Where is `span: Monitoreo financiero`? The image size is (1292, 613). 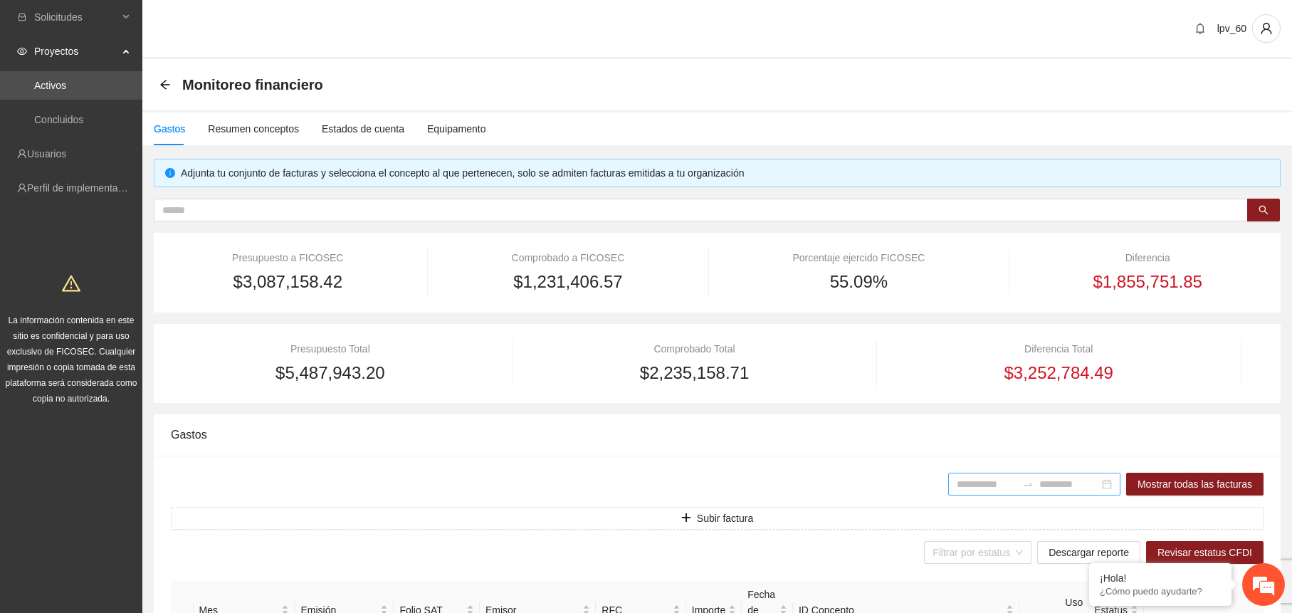
span: Monitoreo financiero is located at coordinates (253, 85).